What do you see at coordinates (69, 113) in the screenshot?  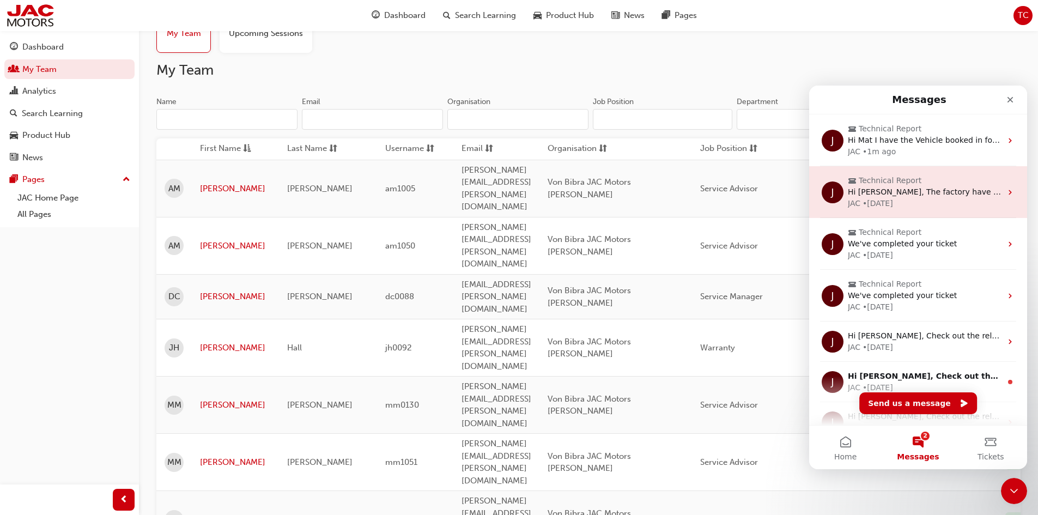 I see `a: Search Learning` at bounding box center [69, 113].